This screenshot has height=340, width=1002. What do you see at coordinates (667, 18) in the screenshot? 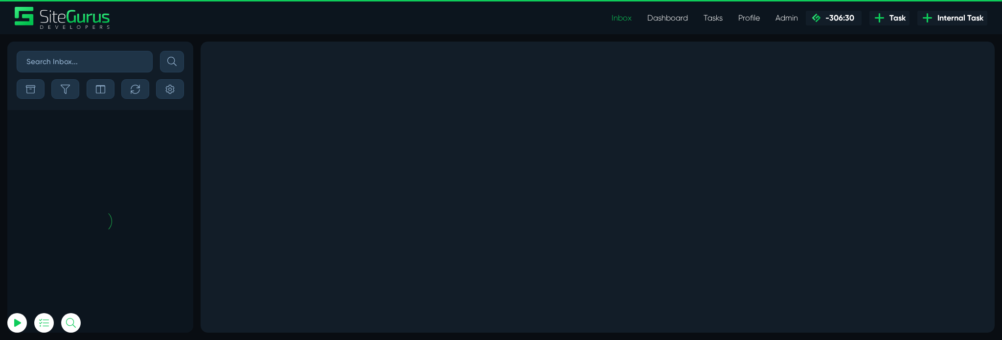
I see `a: Dashboard` at bounding box center [667, 18].